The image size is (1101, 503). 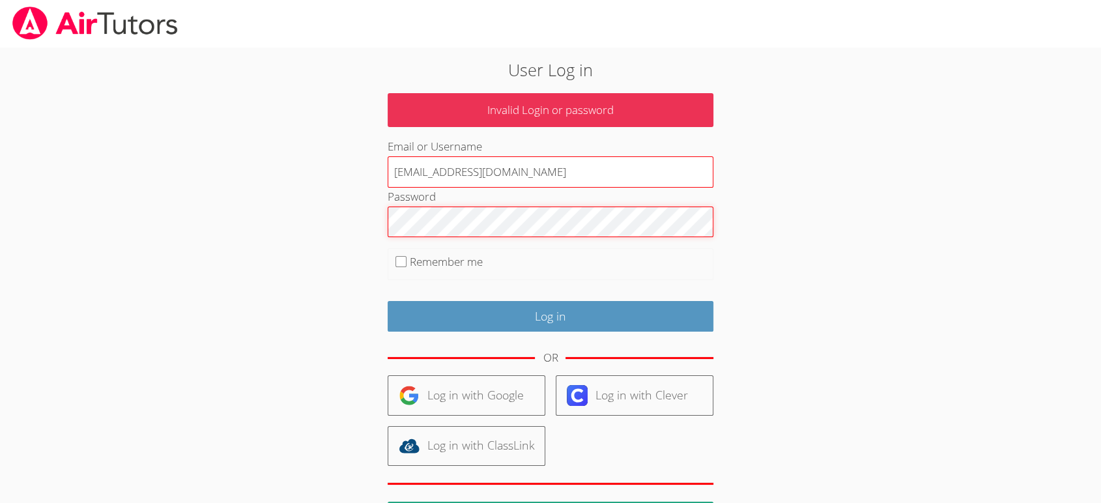 What do you see at coordinates (446, 261) in the screenshot?
I see `label: Remember me` at bounding box center [446, 261].